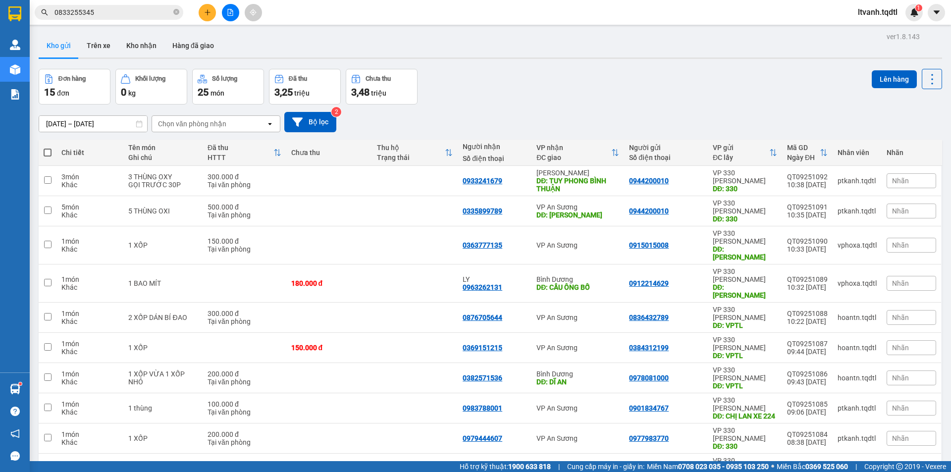 The width and height of the screenshot is (951, 472). I want to click on div: DĐ: 330, so click(745, 446).